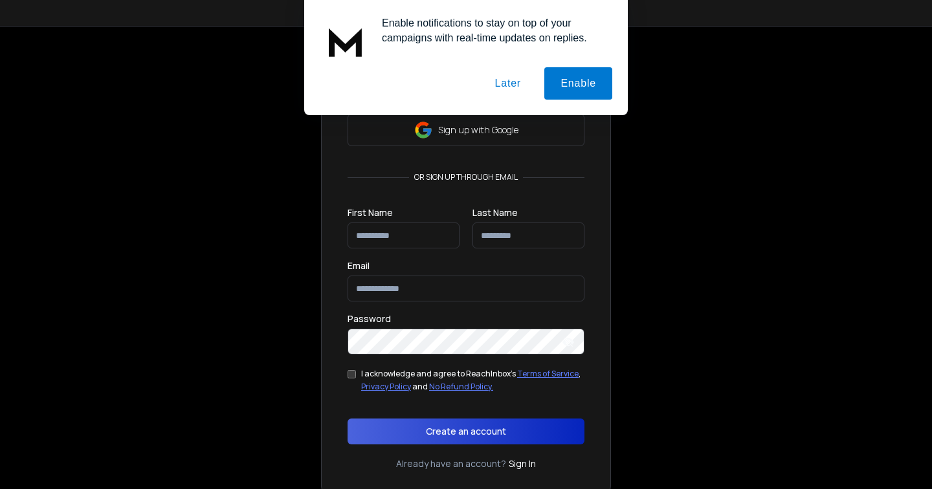 This screenshot has height=489, width=932. Describe the element at coordinates (466, 432) in the screenshot. I see `button: Create an account` at that location.